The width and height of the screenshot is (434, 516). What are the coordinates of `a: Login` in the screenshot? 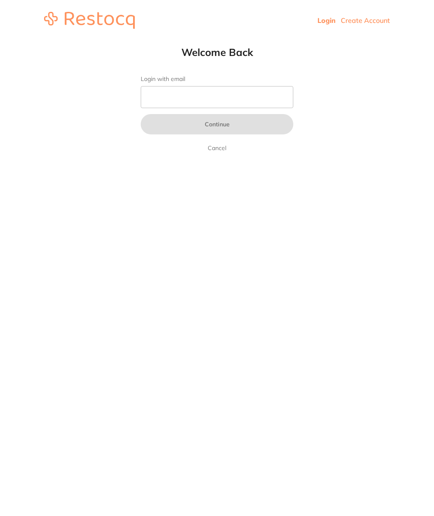 It's located at (326, 20).